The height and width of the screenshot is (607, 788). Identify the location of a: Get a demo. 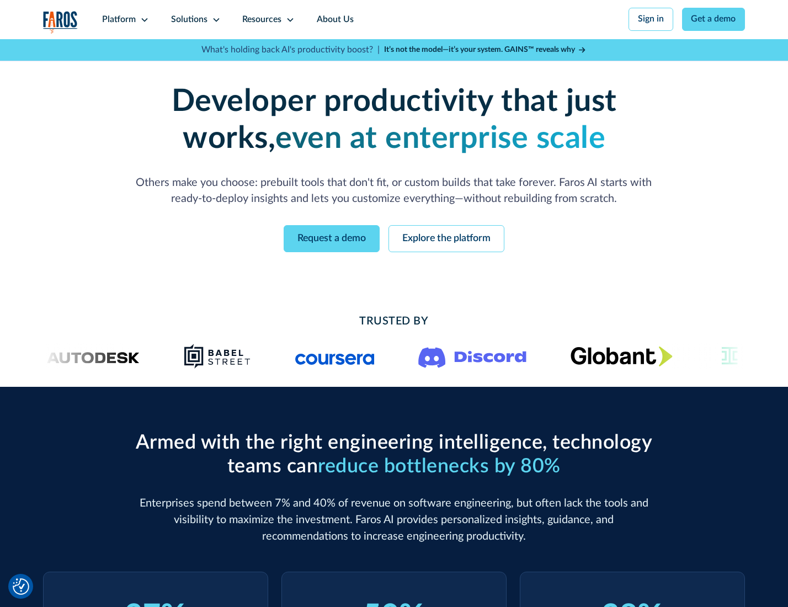
(714, 19).